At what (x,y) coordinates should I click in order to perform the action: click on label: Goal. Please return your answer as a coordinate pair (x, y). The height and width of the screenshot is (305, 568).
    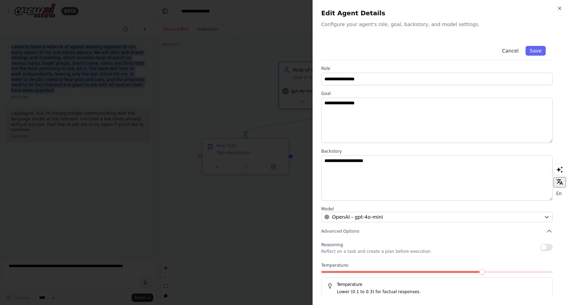
    Looking at the image, I should click on (437, 94).